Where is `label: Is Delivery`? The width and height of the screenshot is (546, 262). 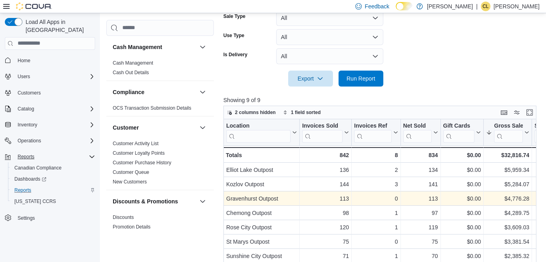 label: Is Delivery is located at coordinates (235, 55).